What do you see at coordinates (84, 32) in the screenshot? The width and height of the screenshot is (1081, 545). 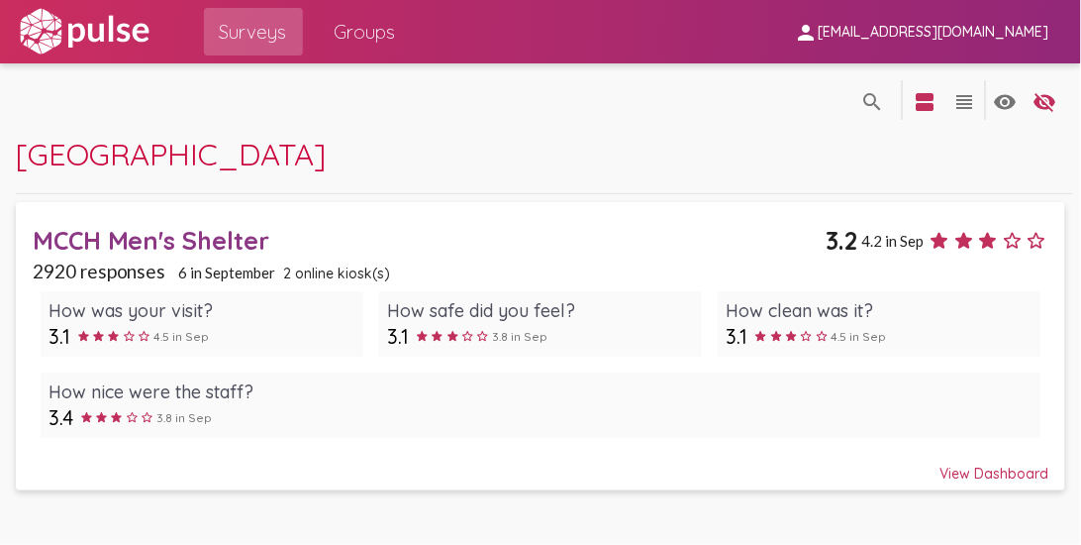 I see `img: white-logo.svg` at bounding box center [84, 32].